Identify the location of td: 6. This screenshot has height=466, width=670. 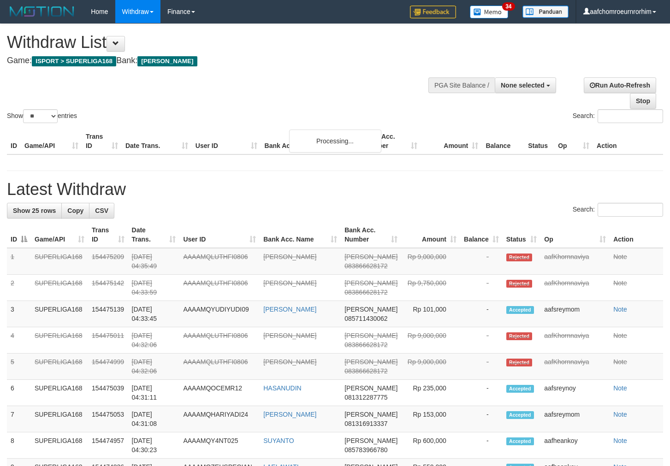
(19, 393).